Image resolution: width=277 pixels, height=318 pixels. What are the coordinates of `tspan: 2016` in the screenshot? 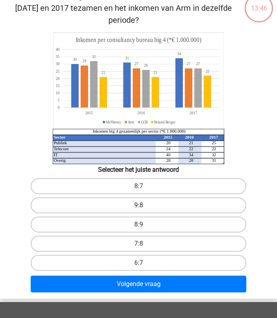 It's located at (190, 137).